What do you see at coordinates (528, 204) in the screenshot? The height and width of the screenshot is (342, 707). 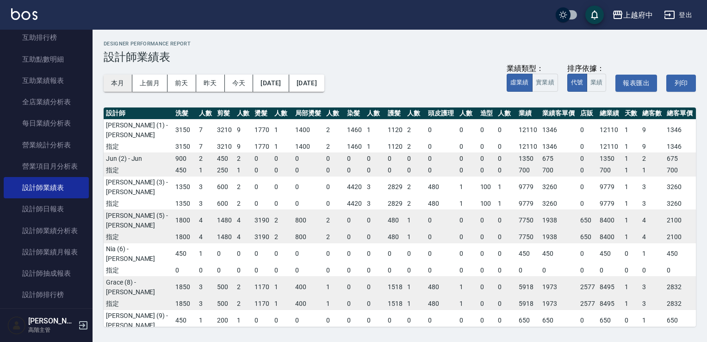 I see `td: 9779` at bounding box center [528, 204].